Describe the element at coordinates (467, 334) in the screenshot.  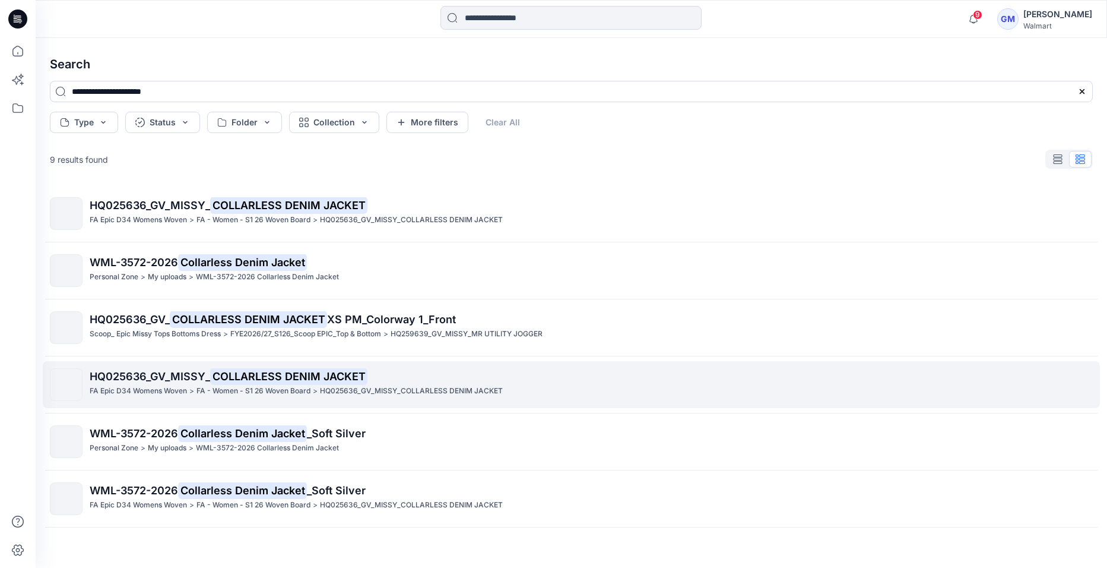
I see `p: HQ259639_GV_MISSY_MR UTILITY JOGGER` at that location.